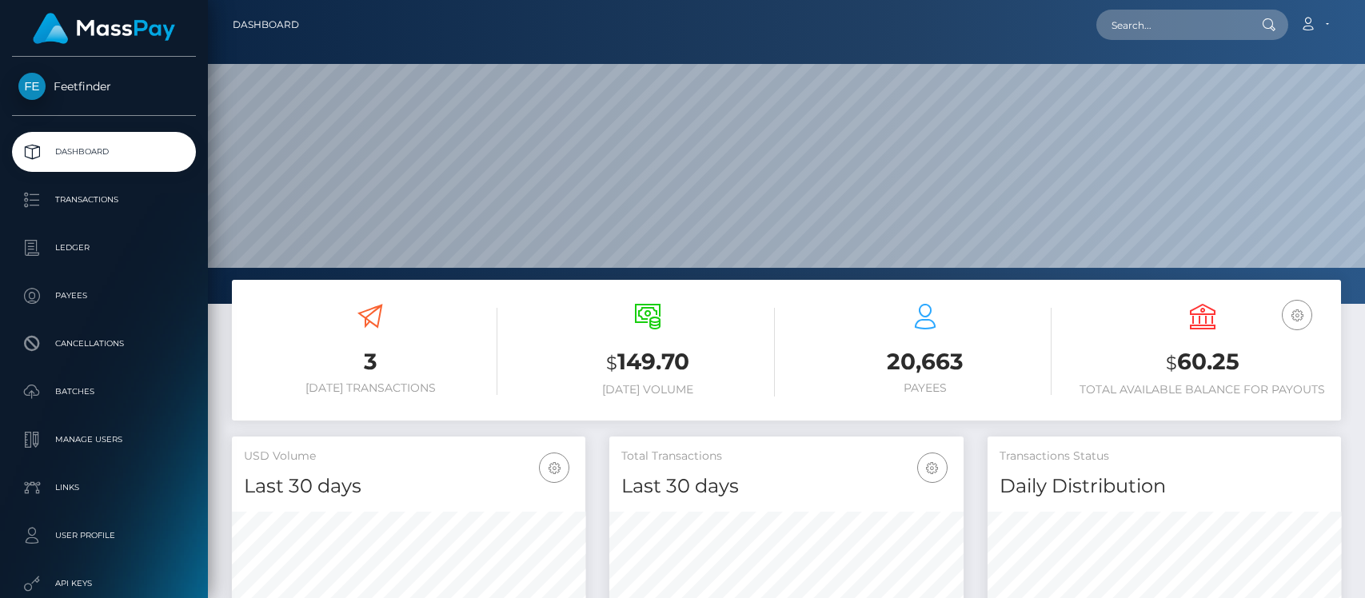  I want to click on input: Search..., so click(1172, 25).